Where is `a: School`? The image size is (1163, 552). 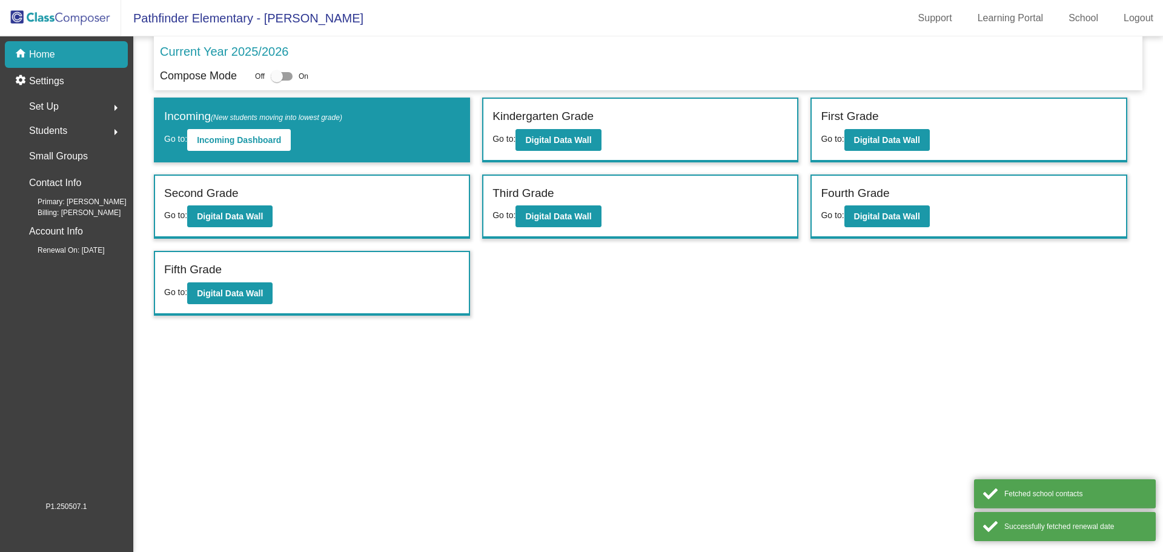 a: School is located at coordinates (1083, 18).